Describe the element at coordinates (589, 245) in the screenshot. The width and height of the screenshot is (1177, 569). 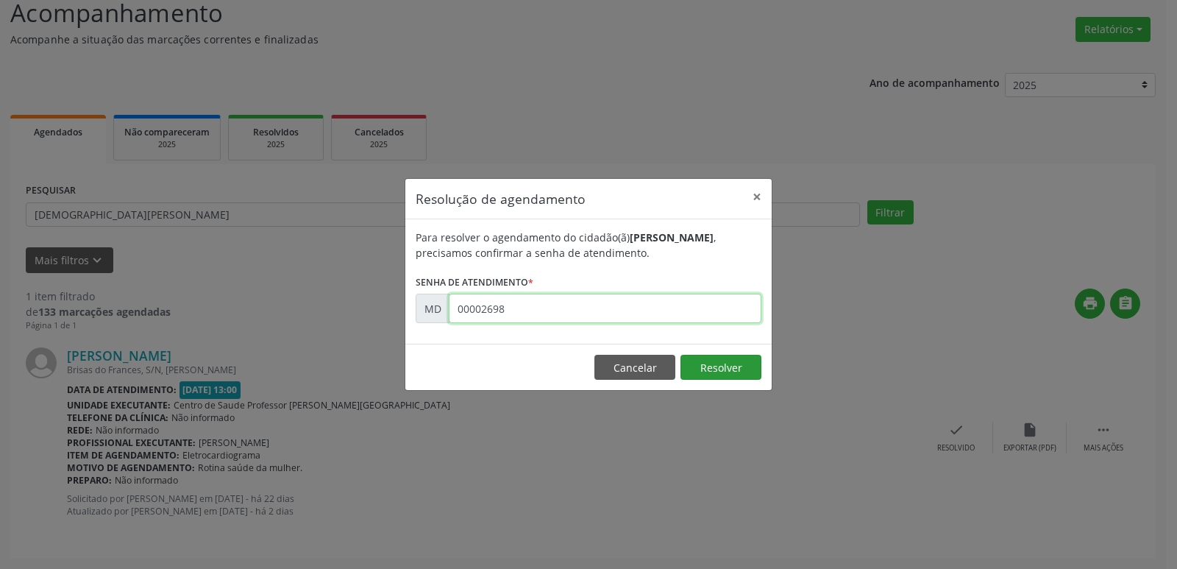
I see `div: Para resolver o agendamento do cidadão(ã) , precisamos confirmar a senha de atendimento.` at that location.